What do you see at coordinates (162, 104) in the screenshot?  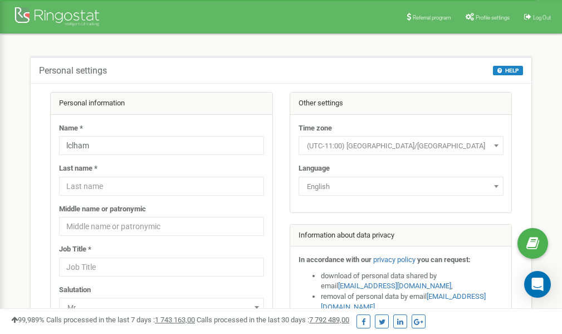 I see `div: Personal information` at bounding box center [162, 104].